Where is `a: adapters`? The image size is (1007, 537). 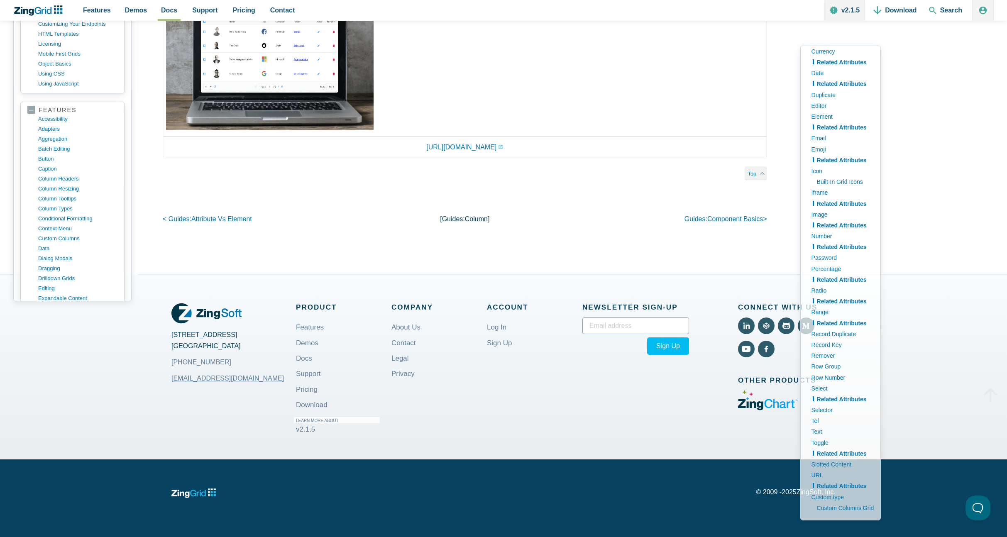
a: adapters is located at coordinates (78, 129).